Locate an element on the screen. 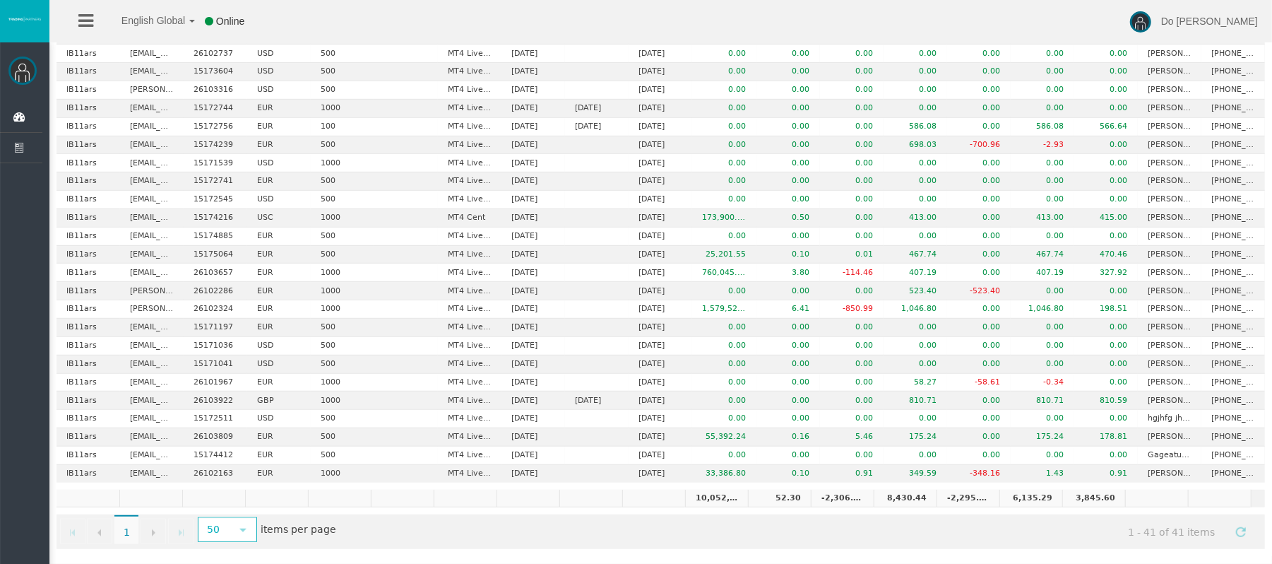 The height and width of the screenshot is (564, 1272). td: USC is located at coordinates (279, 218).